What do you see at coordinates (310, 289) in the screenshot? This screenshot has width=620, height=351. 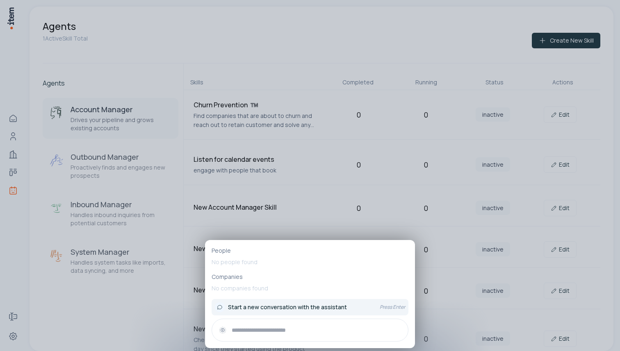 I see `p: No companies found` at bounding box center [310, 289].